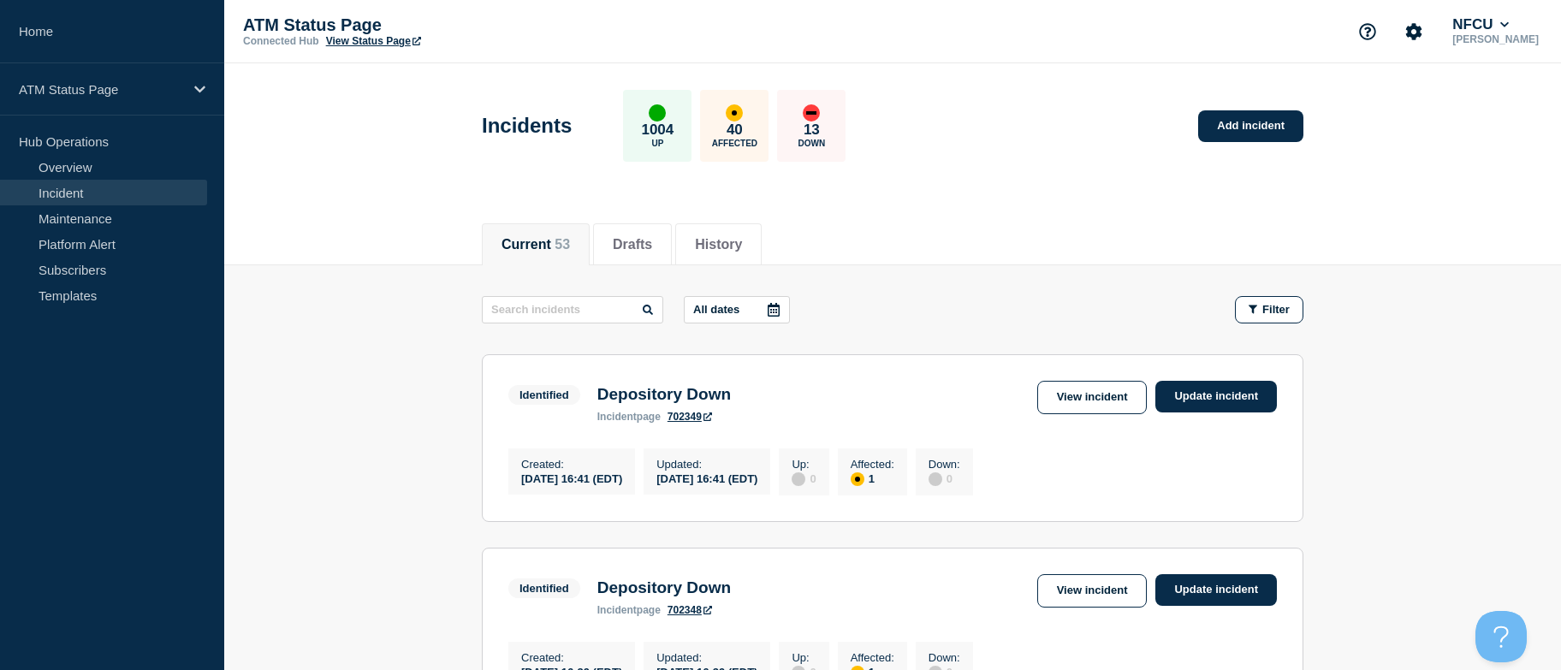  Describe the element at coordinates (1413, 32) in the screenshot. I see `button: Account settings` at that location.